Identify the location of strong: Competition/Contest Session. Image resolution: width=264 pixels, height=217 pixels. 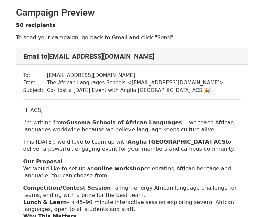
(67, 188).